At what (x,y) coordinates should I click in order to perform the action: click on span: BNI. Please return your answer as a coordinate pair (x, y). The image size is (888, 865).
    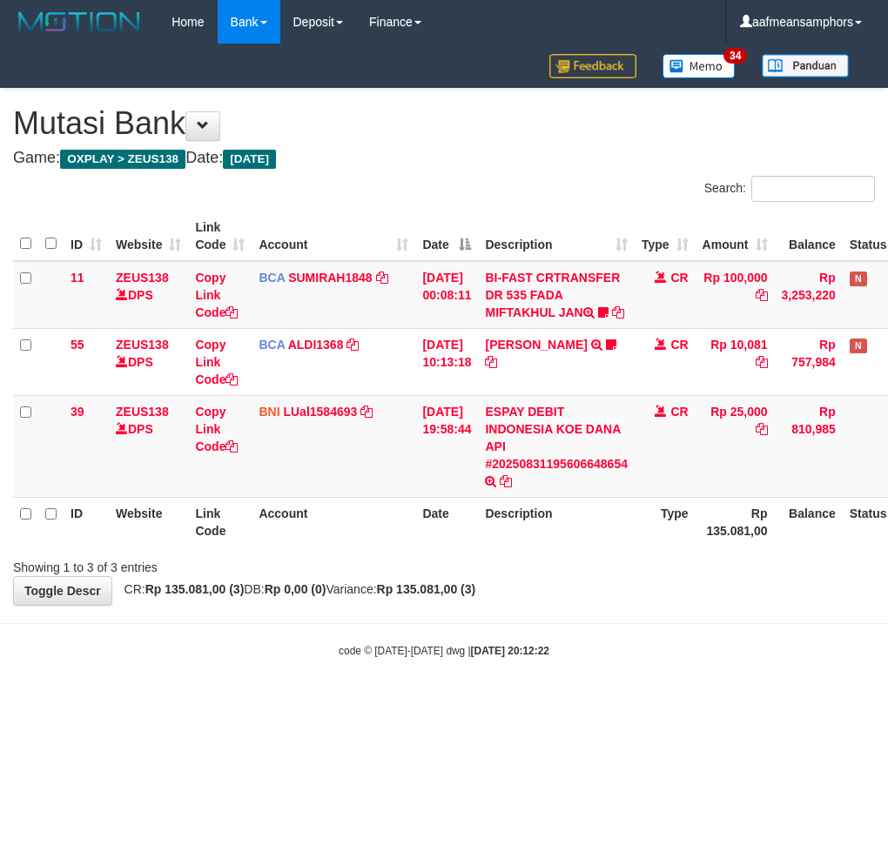
    Looking at the image, I should click on (269, 412).